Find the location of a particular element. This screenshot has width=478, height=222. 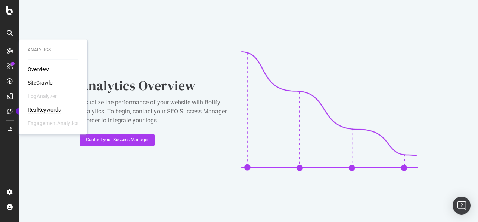

a: SiteCrawler is located at coordinates (41, 83).